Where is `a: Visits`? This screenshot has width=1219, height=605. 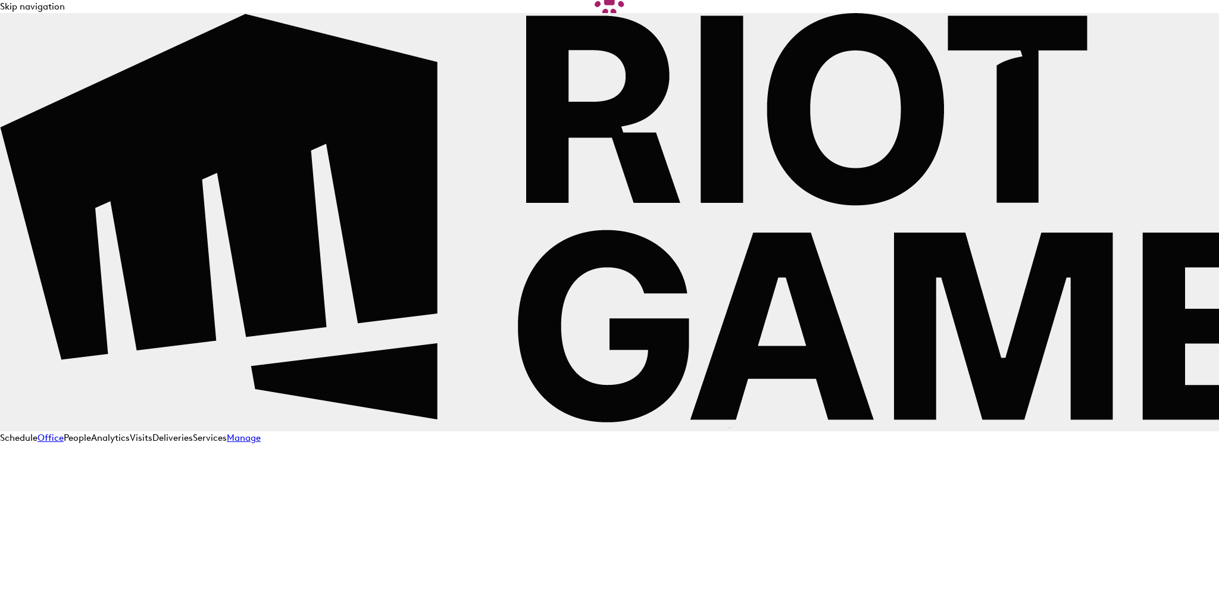 a: Visits is located at coordinates (141, 438).